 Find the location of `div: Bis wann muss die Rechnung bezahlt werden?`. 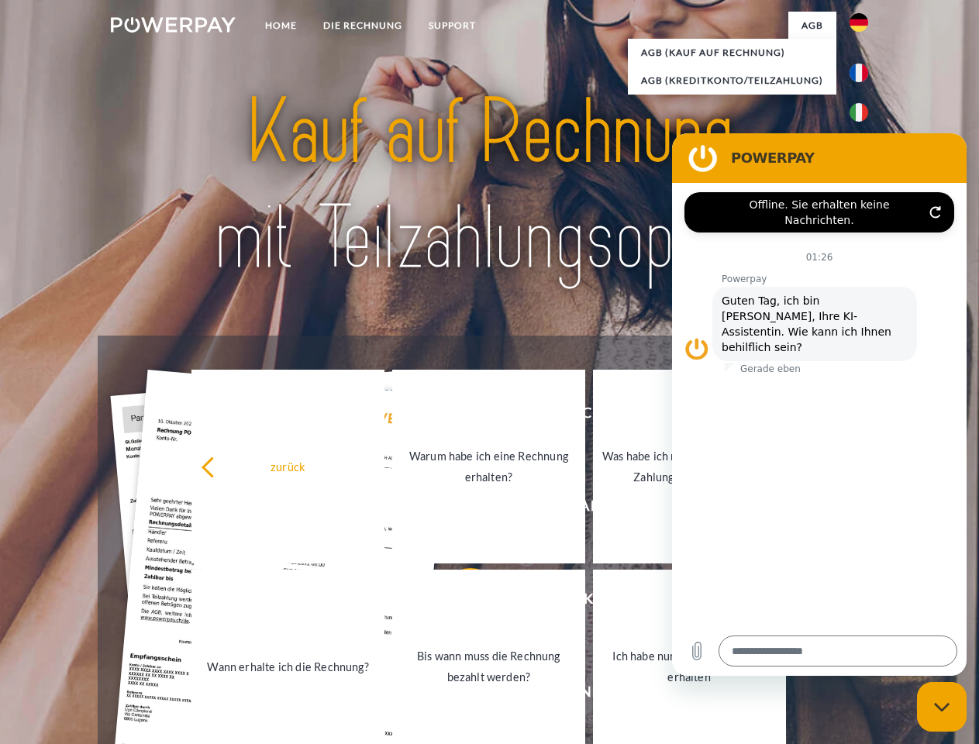

div: Bis wann muss die Rechnung bezahlt werden? is located at coordinates (488, 666).